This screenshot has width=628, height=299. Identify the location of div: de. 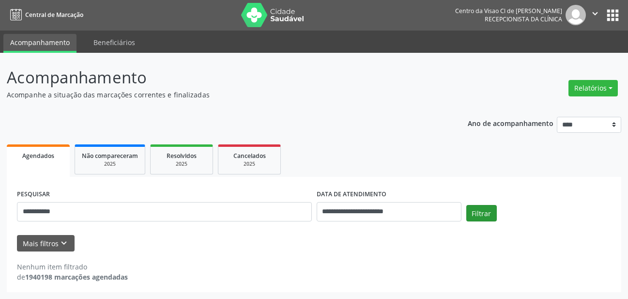
(72, 277).